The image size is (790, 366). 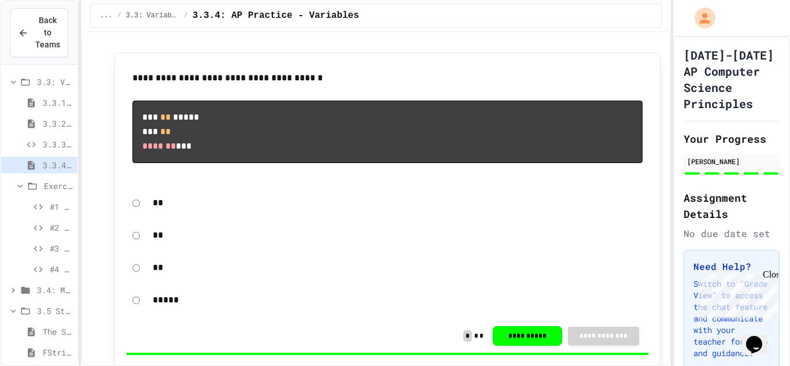 What do you see at coordinates (61, 248) in the screenshot?
I see `span: #3 - Fix the Code (Medium)` at bounding box center [61, 248].